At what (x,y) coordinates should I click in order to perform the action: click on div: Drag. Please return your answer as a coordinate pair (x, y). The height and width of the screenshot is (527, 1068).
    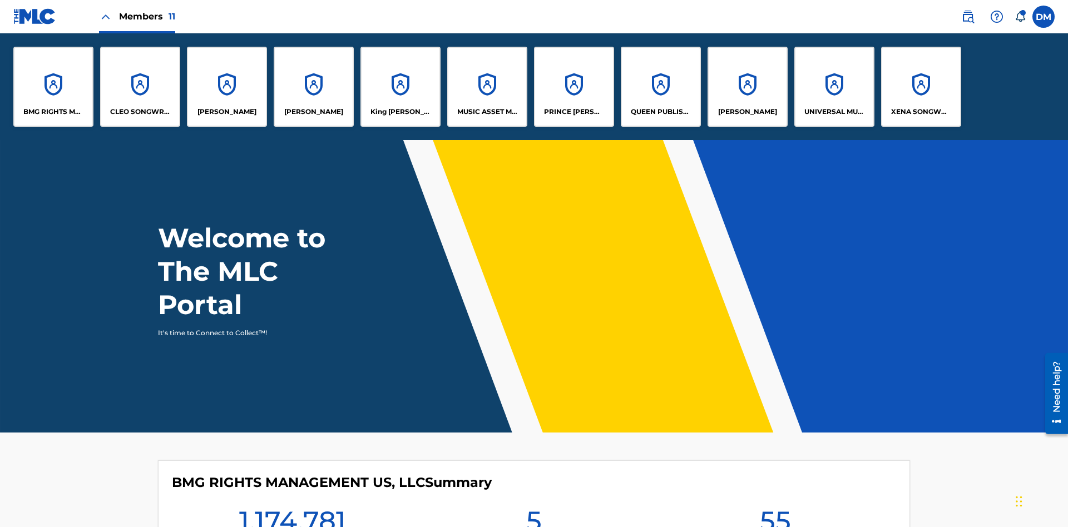
    Looking at the image, I should click on (1019, 502).